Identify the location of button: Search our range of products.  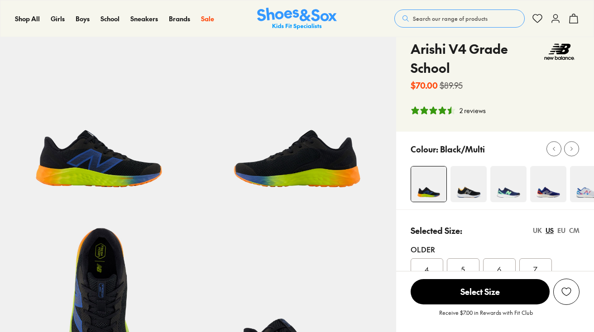
(459, 19).